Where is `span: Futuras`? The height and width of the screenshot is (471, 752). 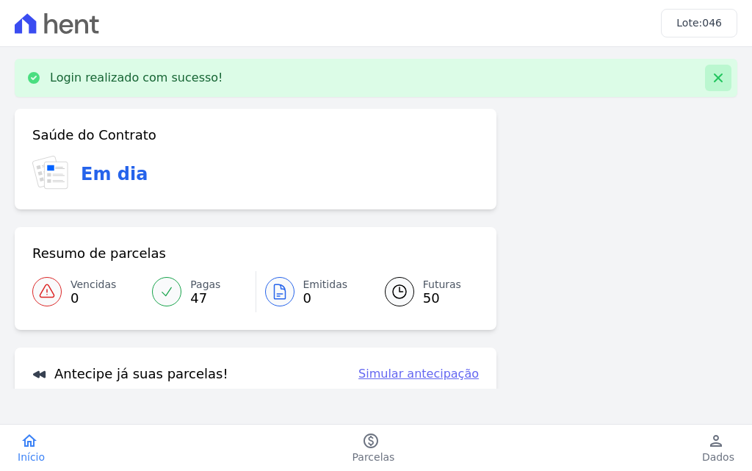
span: Futuras is located at coordinates (442, 284).